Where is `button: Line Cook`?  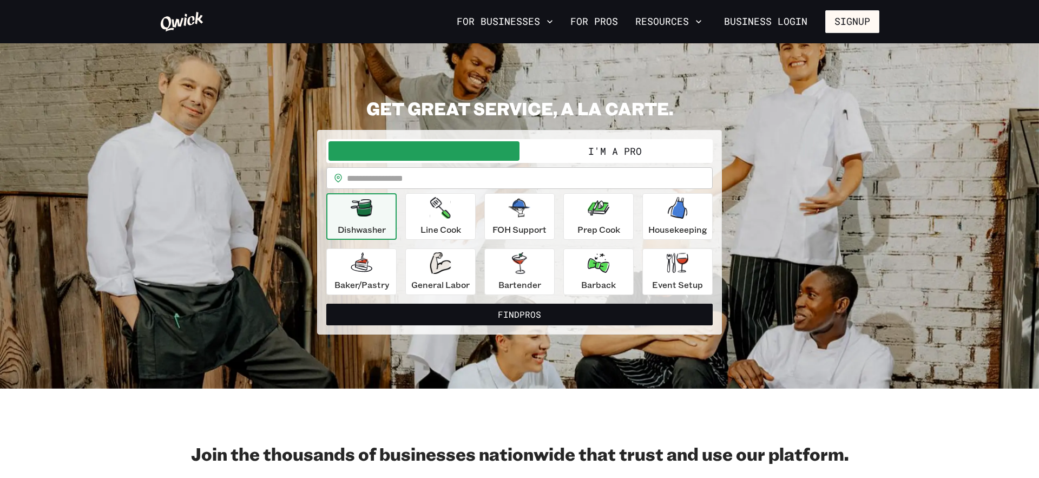 button: Line Cook is located at coordinates (440, 216).